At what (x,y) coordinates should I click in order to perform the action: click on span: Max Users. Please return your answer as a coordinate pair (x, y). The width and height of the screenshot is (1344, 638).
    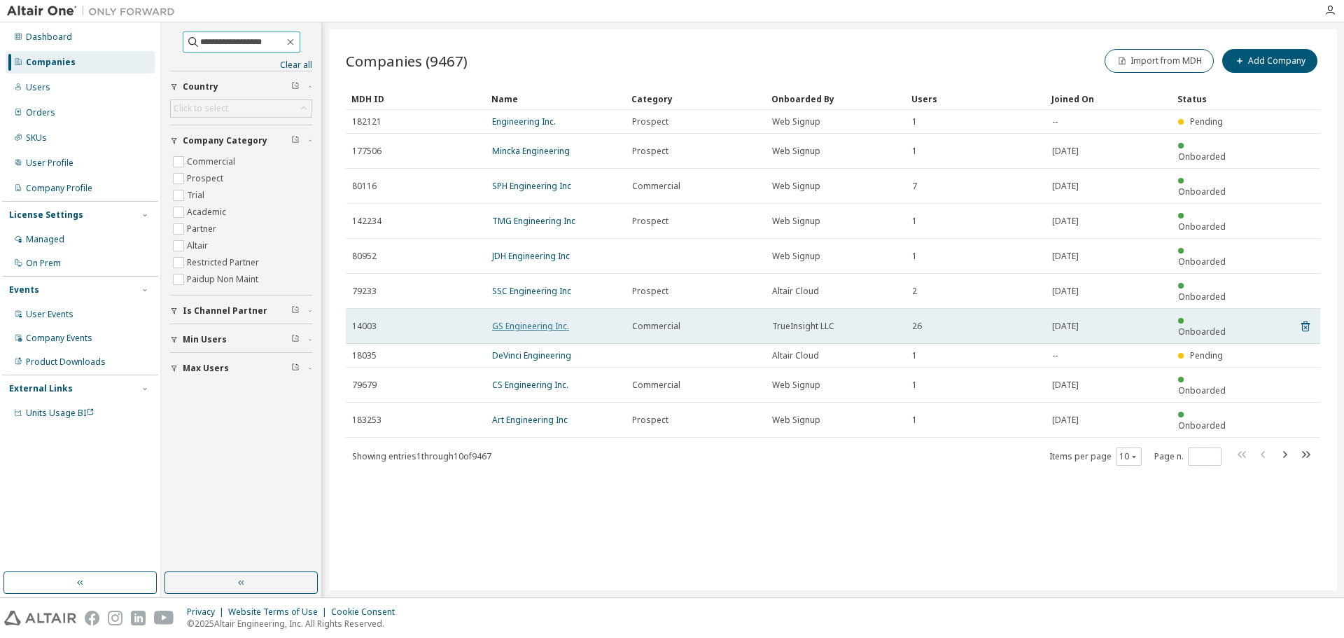
    Looking at the image, I should click on (206, 368).